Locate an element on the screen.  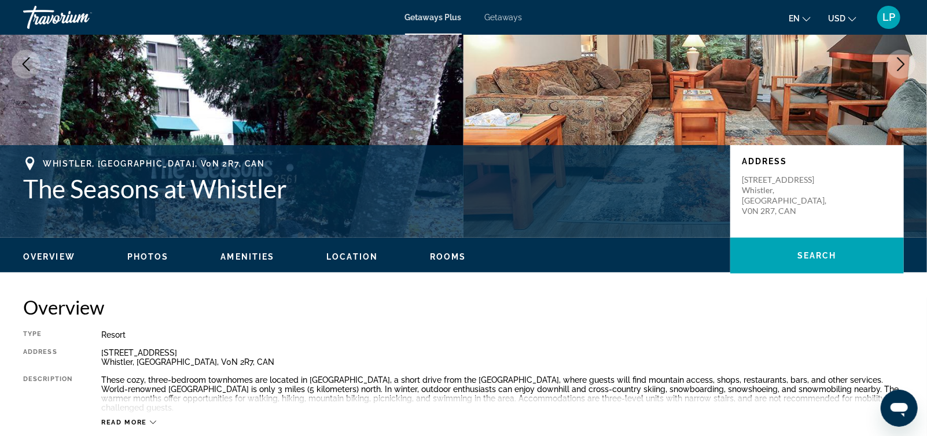
div: Resort is located at coordinates (502, 335).